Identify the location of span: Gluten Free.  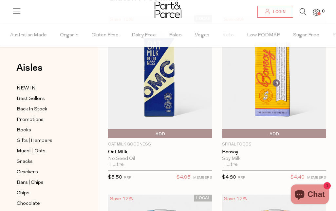
(105, 35).